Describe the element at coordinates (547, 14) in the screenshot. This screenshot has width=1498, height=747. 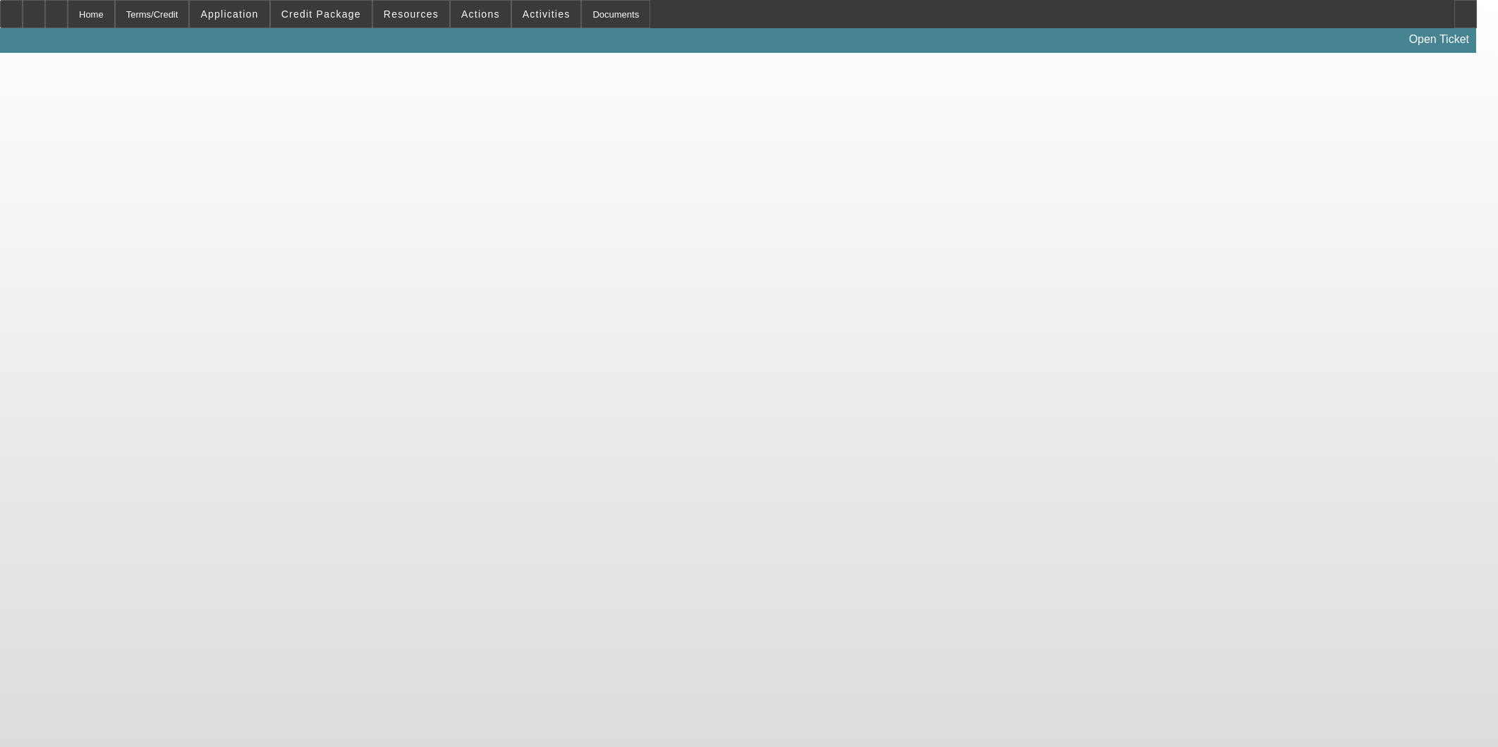
I see `button: Activities` at that location.